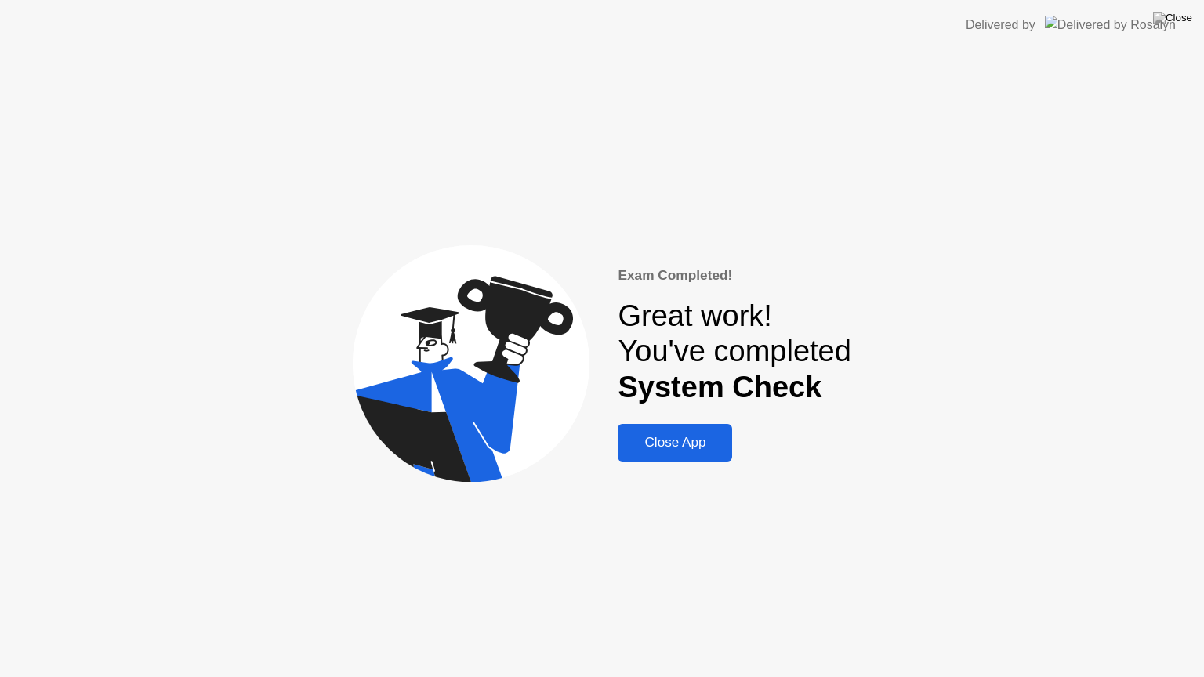 This screenshot has width=1204, height=677. I want to click on div: Great work! You've completed, so click(734, 352).